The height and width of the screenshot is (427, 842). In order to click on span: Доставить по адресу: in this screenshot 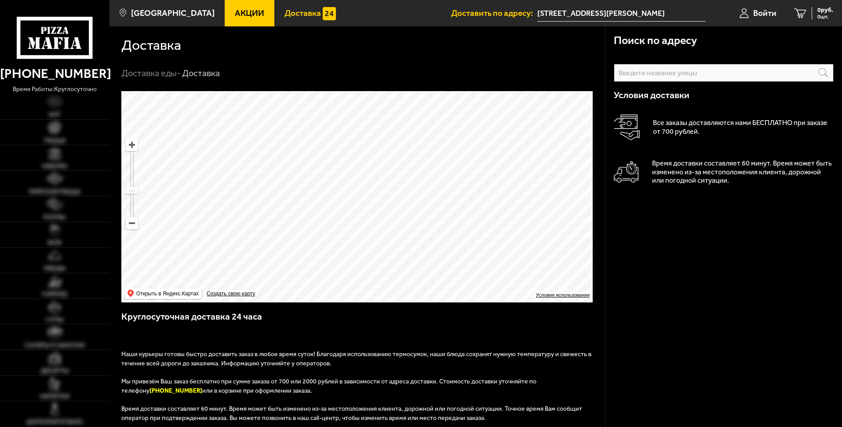, I will do `click(494, 13)`.